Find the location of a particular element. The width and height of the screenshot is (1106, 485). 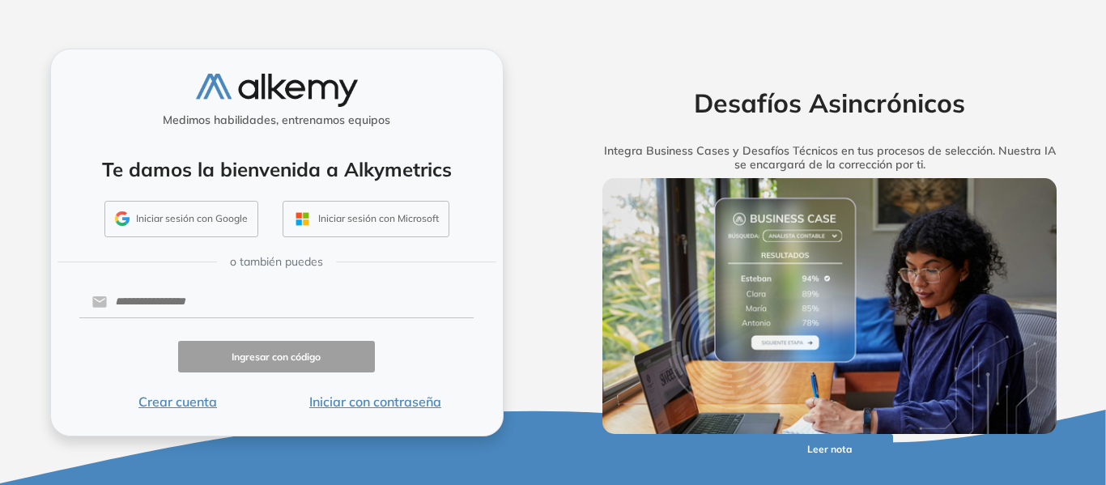

button: Iniciar con contraseña is located at coordinates (375, 402).